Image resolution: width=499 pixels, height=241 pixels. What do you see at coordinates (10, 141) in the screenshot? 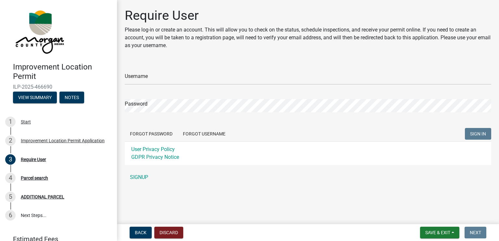
I see `div: 2` at bounding box center [10, 141].